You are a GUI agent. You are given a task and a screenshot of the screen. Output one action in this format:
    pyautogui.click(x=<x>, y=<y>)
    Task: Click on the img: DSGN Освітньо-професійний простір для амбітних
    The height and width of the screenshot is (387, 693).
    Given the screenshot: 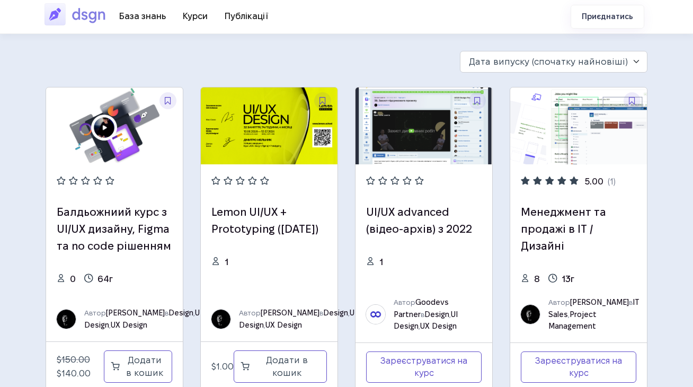 What is the action you would take?
    pyautogui.click(x=77, y=14)
    